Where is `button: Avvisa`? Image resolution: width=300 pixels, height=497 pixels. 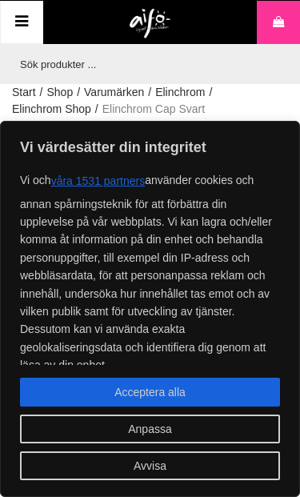
button: Avvisa is located at coordinates (150, 466).